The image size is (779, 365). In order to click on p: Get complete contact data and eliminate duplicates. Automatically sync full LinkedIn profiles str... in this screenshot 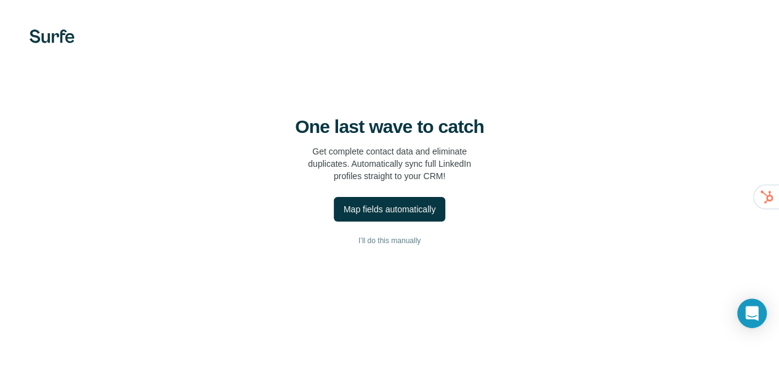, I will do `click(389, 164)`.